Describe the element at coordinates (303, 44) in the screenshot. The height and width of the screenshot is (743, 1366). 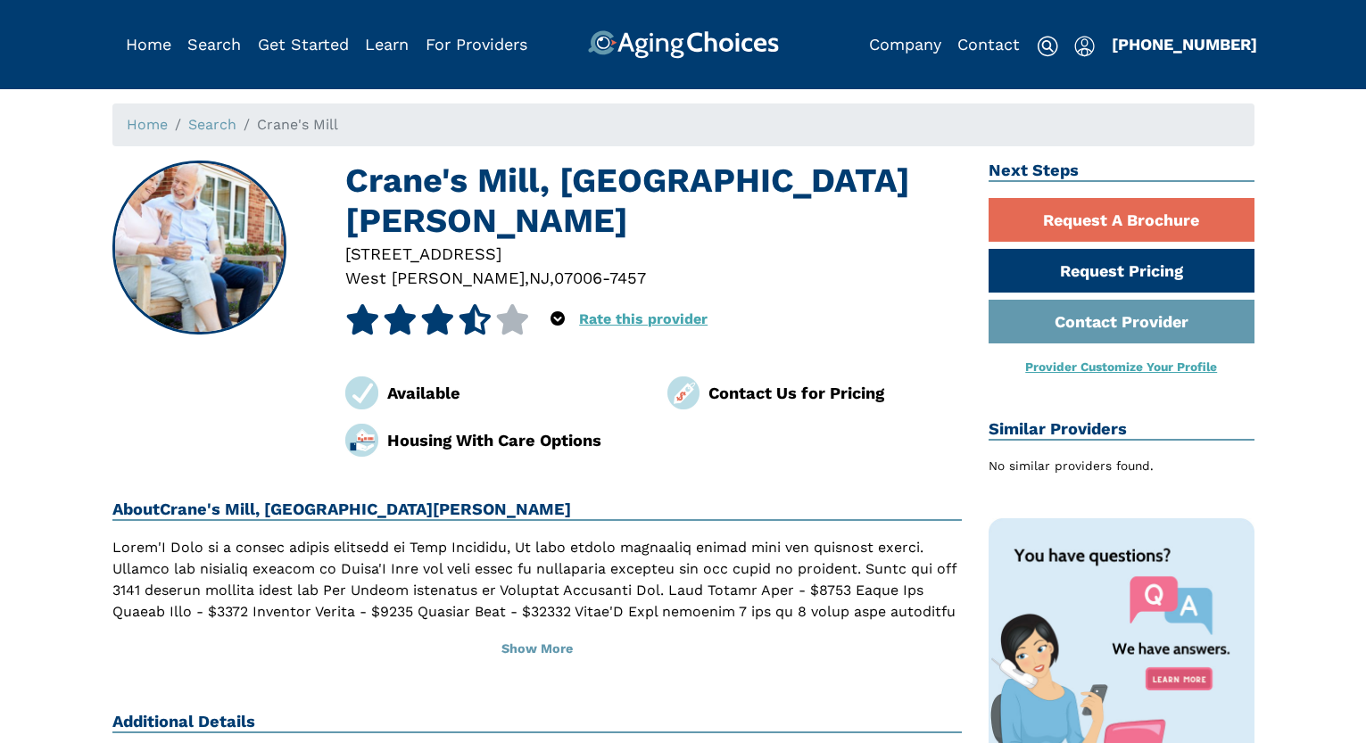
I see `a: Get Started` at that location.